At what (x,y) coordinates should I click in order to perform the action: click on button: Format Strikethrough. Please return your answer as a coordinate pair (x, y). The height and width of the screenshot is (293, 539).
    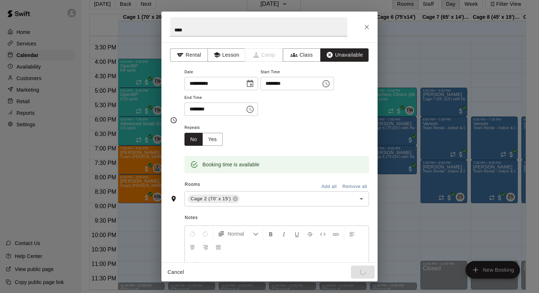
    Looking at the image, I should click on (310, 233).